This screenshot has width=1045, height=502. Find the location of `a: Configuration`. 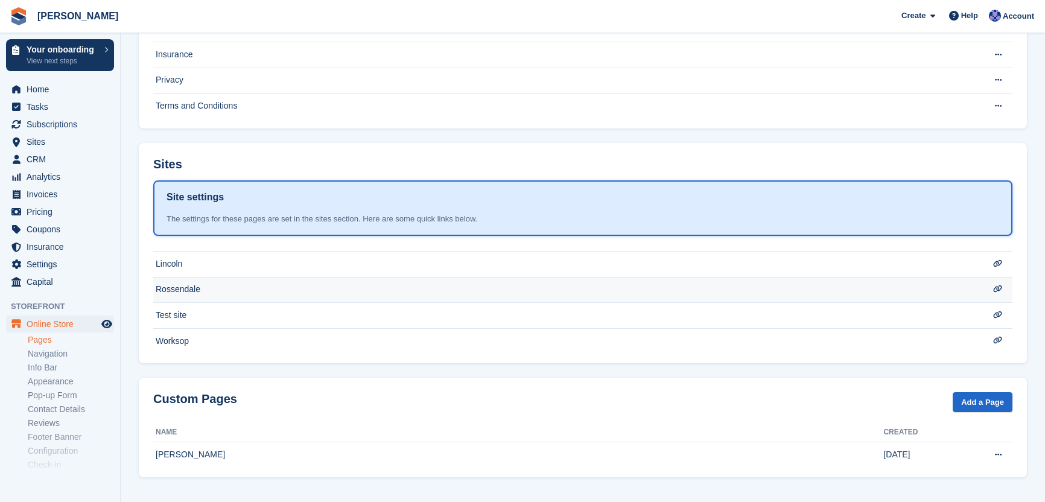

a: Configuration is located at coordinates (71, 451).